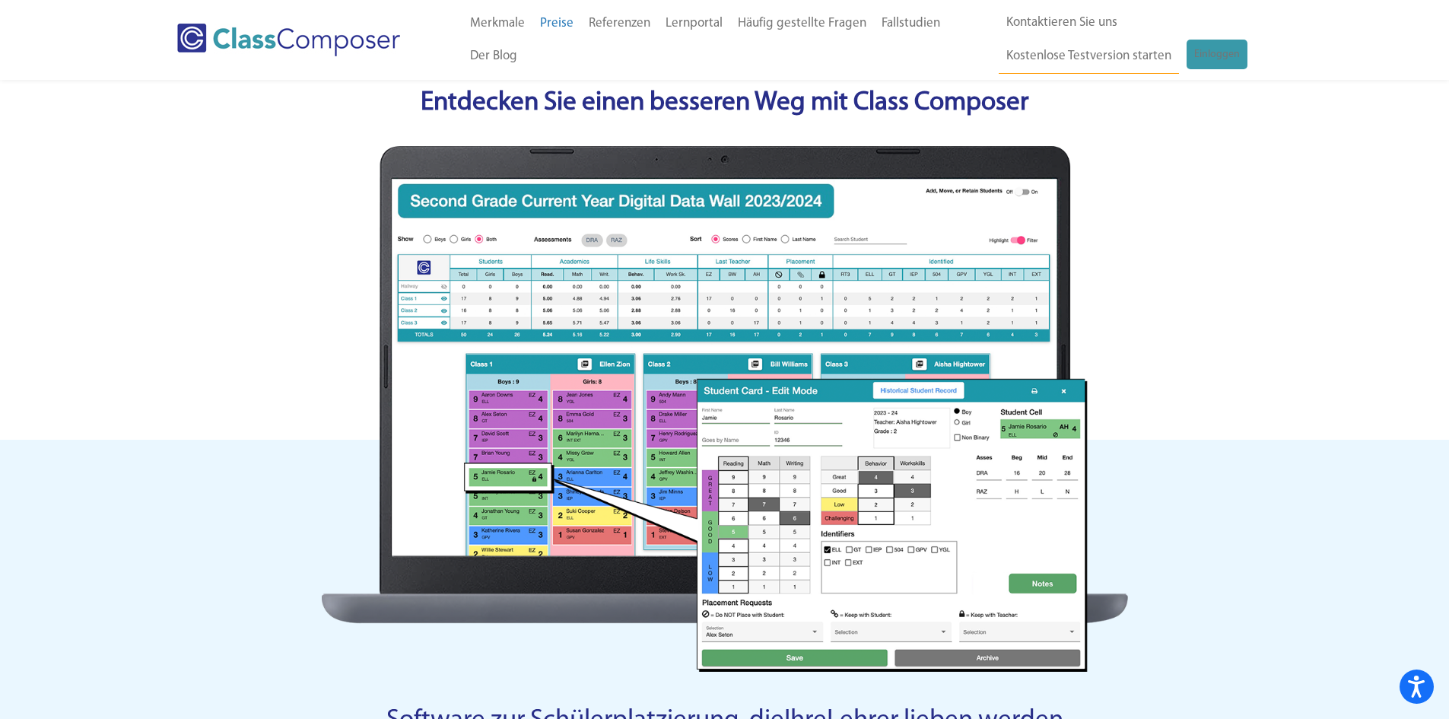 This screenshot has width=1449, height=719. I want to click on a: Preise, so click(557, 24).